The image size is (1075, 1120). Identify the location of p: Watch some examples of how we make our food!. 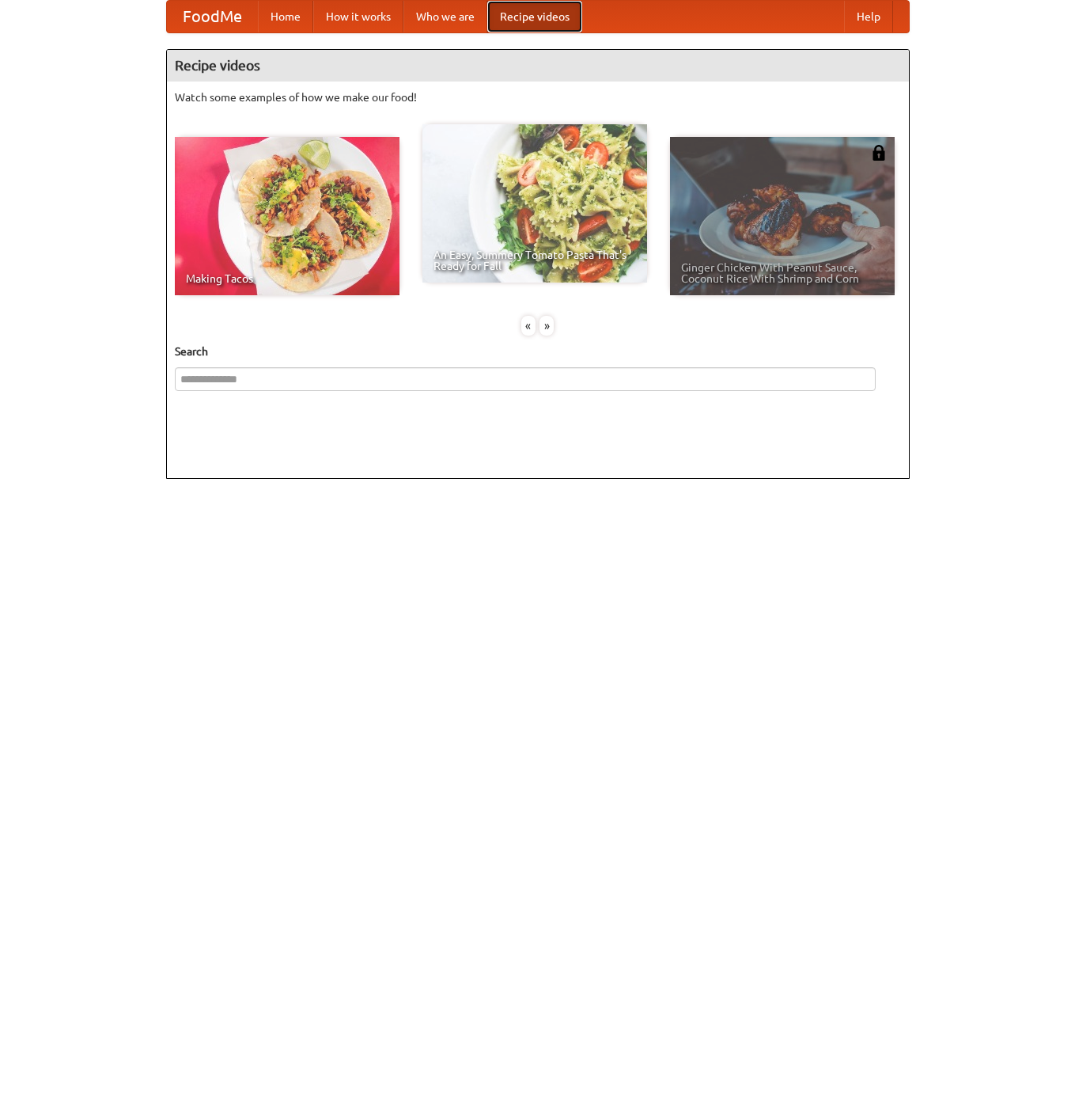
(538, 97).